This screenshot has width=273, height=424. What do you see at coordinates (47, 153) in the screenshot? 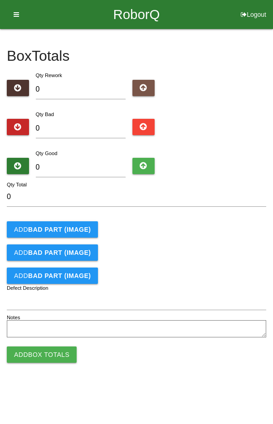
I see `label: Qty Good` at bounding box center [47, 153].